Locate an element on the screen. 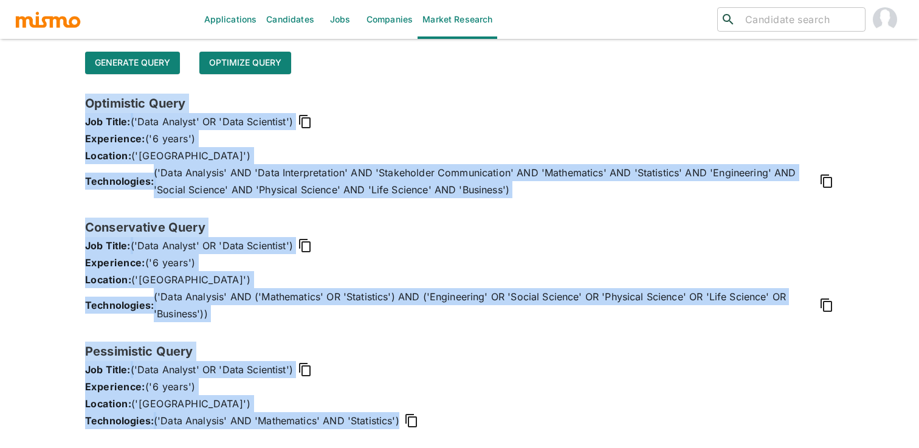 This screenshot has height=448, width=919. h6: Conservative Query is located at coordinates (459, 227).